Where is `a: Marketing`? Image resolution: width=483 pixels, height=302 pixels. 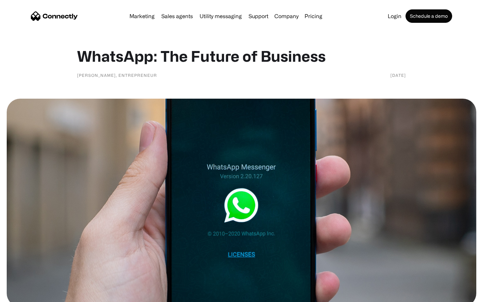
a: Marketing is located at coordinates (142, 16).